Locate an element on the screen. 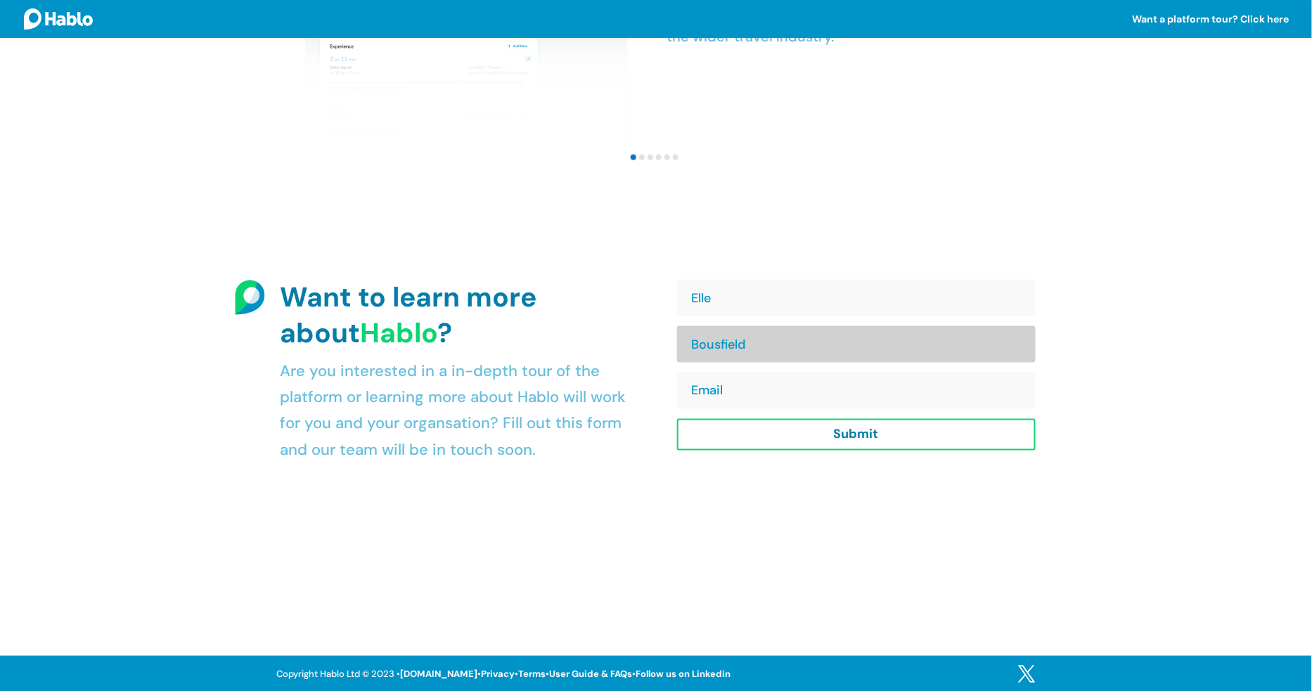 Image resolution: width=1312 pixels, height=691 pixels. img: Hablo is located at coordinates (58, 18).